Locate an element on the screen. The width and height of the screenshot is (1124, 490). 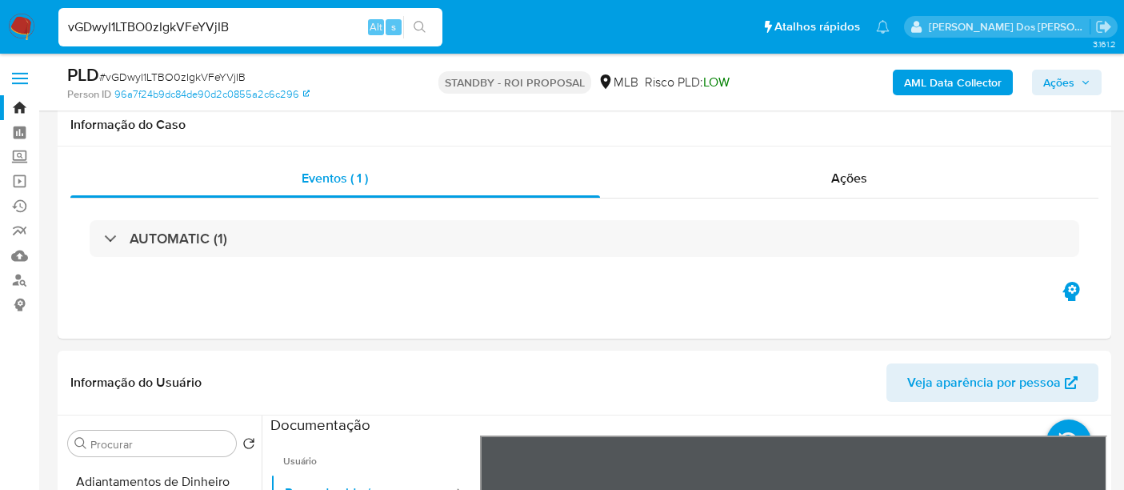
button: Retornar ao pedido padrão is located at coordinates (249, 446).